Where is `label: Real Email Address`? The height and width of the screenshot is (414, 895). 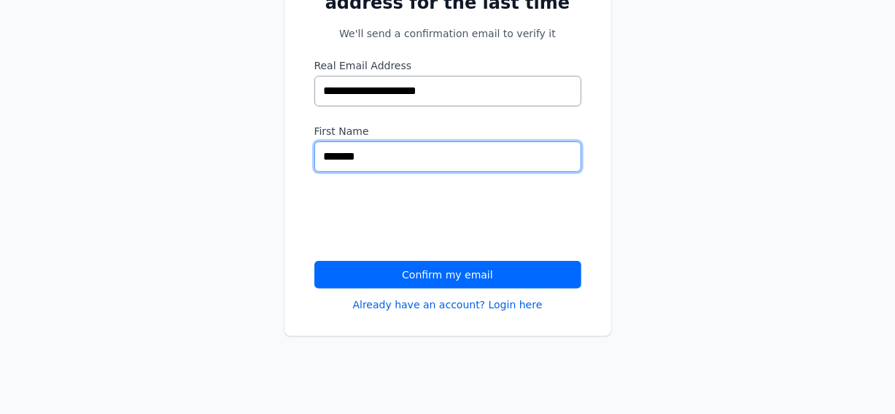
label: Real Email Address is located at coordinates (448, 66).